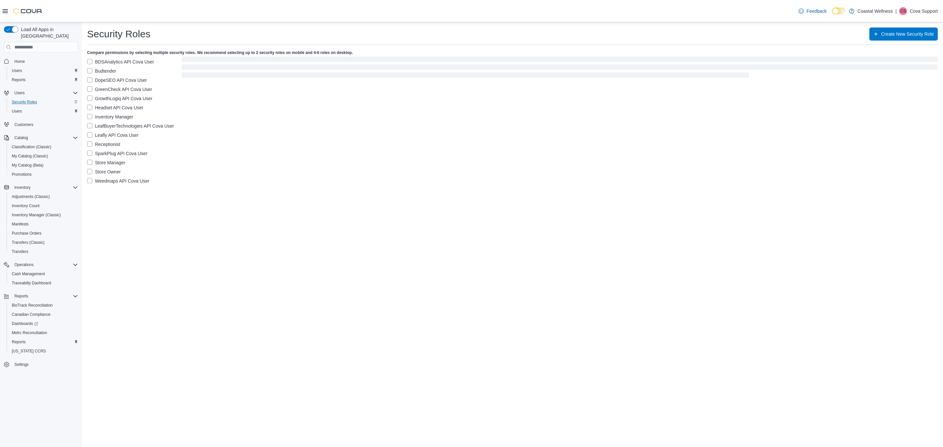 The image size is (943, 447). What do you see at coordinates (30, 156) in the screenshot?
I see `span: My Catalog (Classic)` at bounding box center [30, 156].